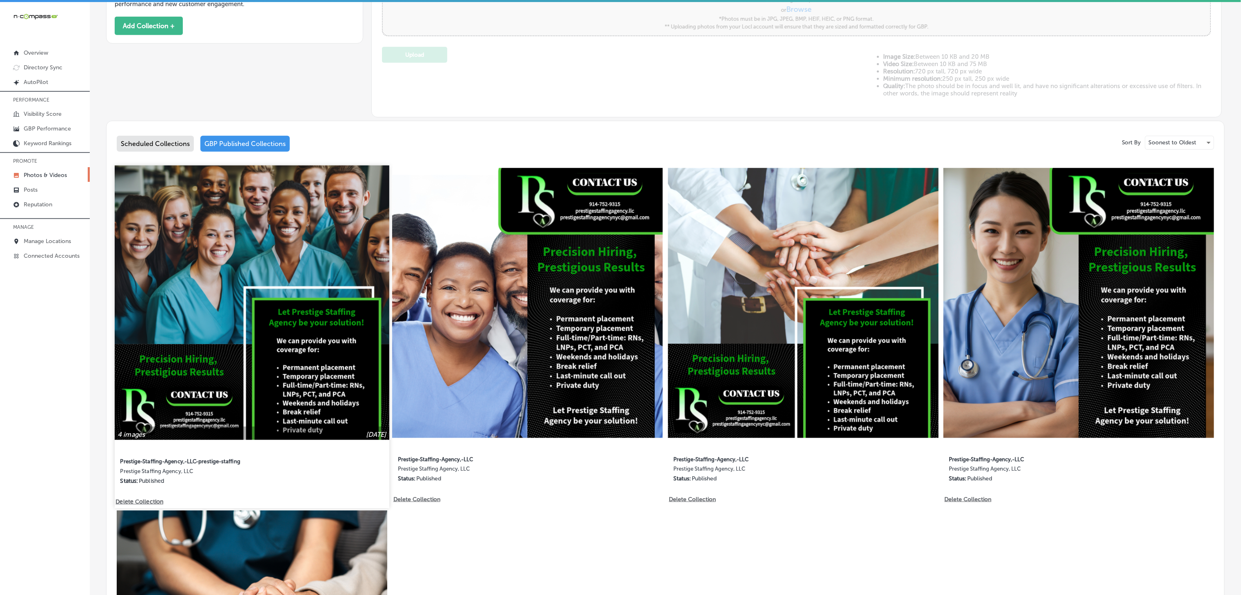 The width and height of the screenshot is (1241, 595). What do you see at coordinates (1131, 142) in the screenshot?
I see `p: Sort By` at bounding box center [1131, 142].